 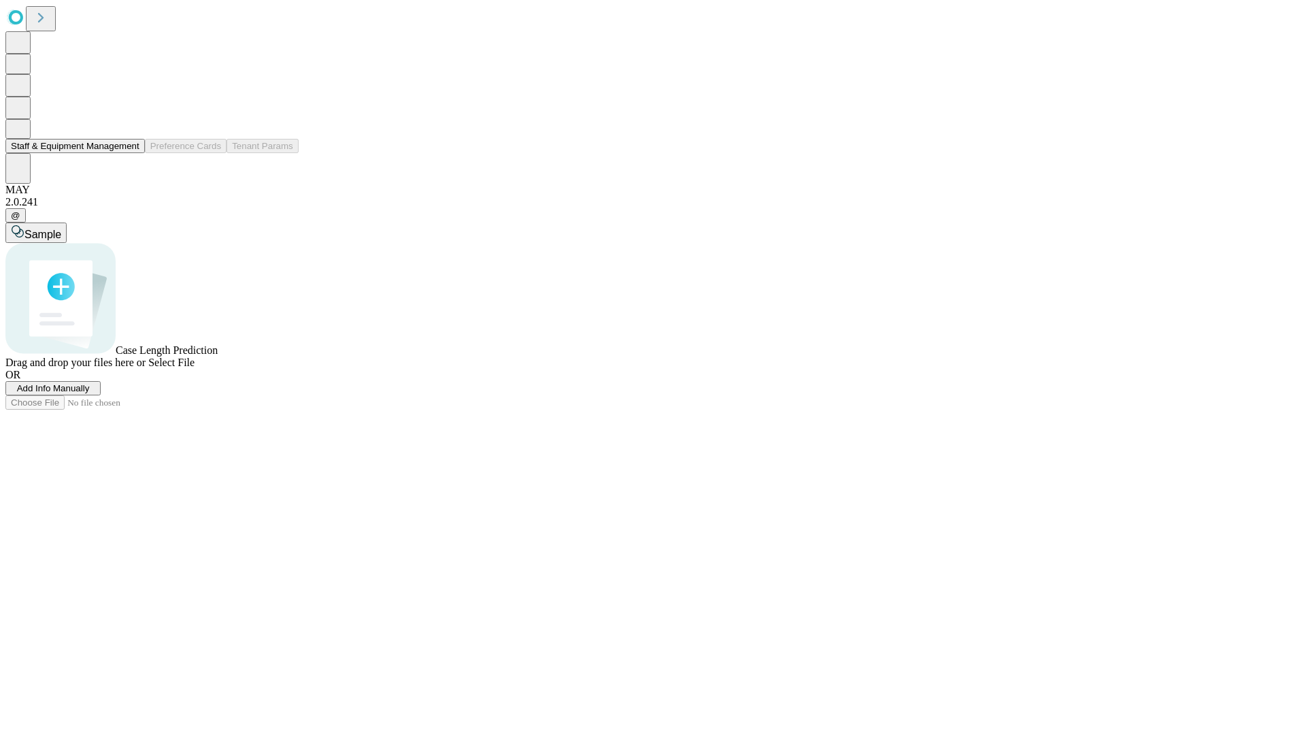 I want to click on div: MAY, so click(x=653, y=190).